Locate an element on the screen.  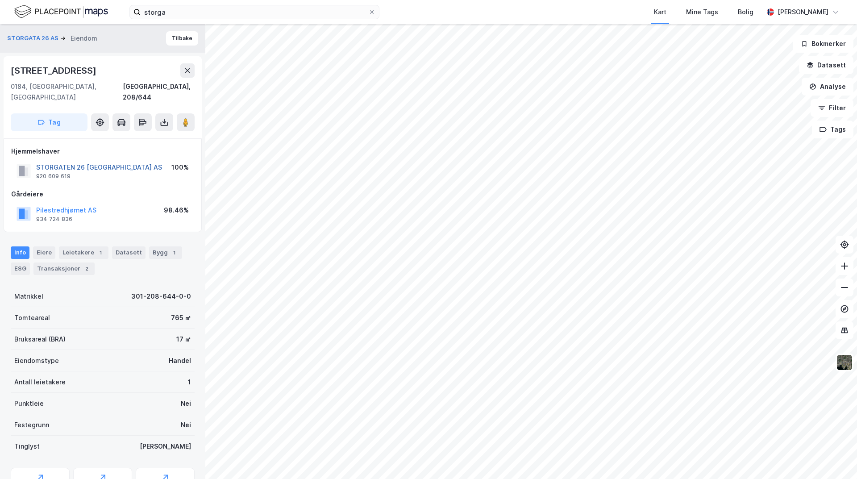
div: 2 is located at coordinates (87, 269).